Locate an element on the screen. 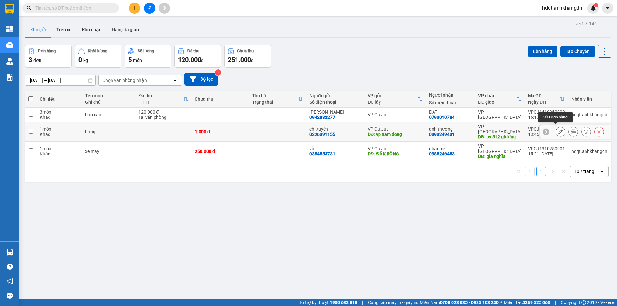 The height and width of the screenshot is (306, 617). span: 0 is located at coordinates (80, 60).